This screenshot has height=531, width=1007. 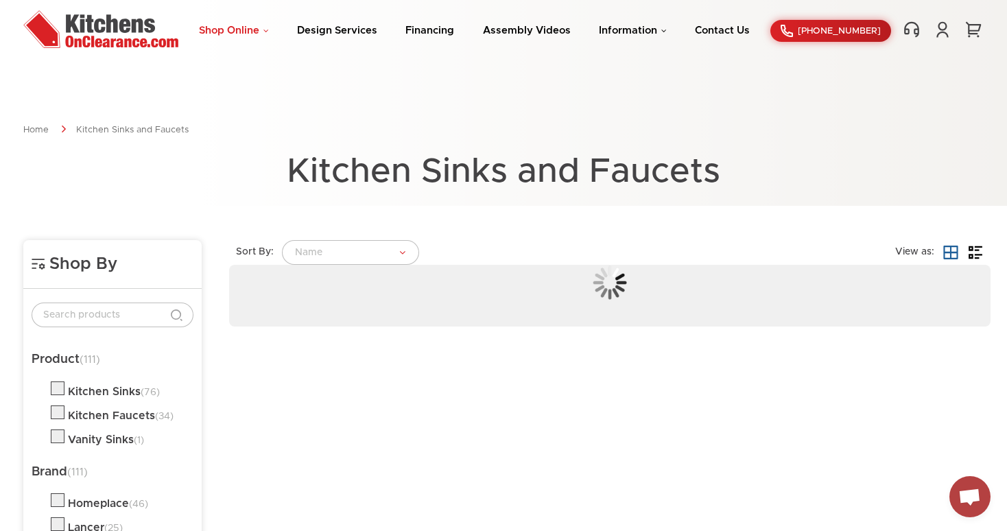 What do you see at coordinates (112, 264) in the screenshot?
I see `h4: Shop By` at bounding box center [112, 264].